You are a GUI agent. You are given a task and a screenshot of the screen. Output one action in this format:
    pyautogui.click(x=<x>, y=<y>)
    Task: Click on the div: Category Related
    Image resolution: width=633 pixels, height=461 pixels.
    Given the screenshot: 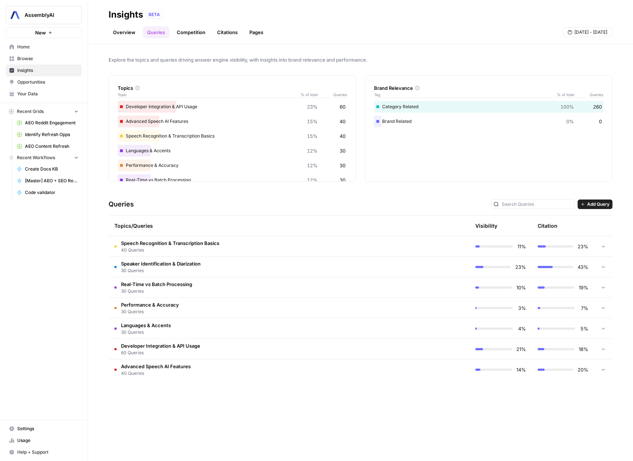 What is the action you would take?
    pyautogui.click(x=488, y=107)
    